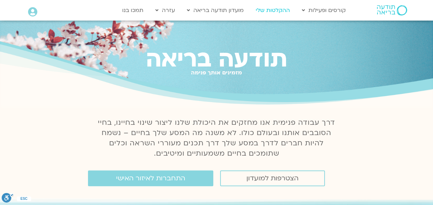 The width and height of the screenshot is (433, 205). What do you see at coordinates (133, 10) in the screenshot?
I see `a: תמכו בנו` at bounding box center [133, 10].